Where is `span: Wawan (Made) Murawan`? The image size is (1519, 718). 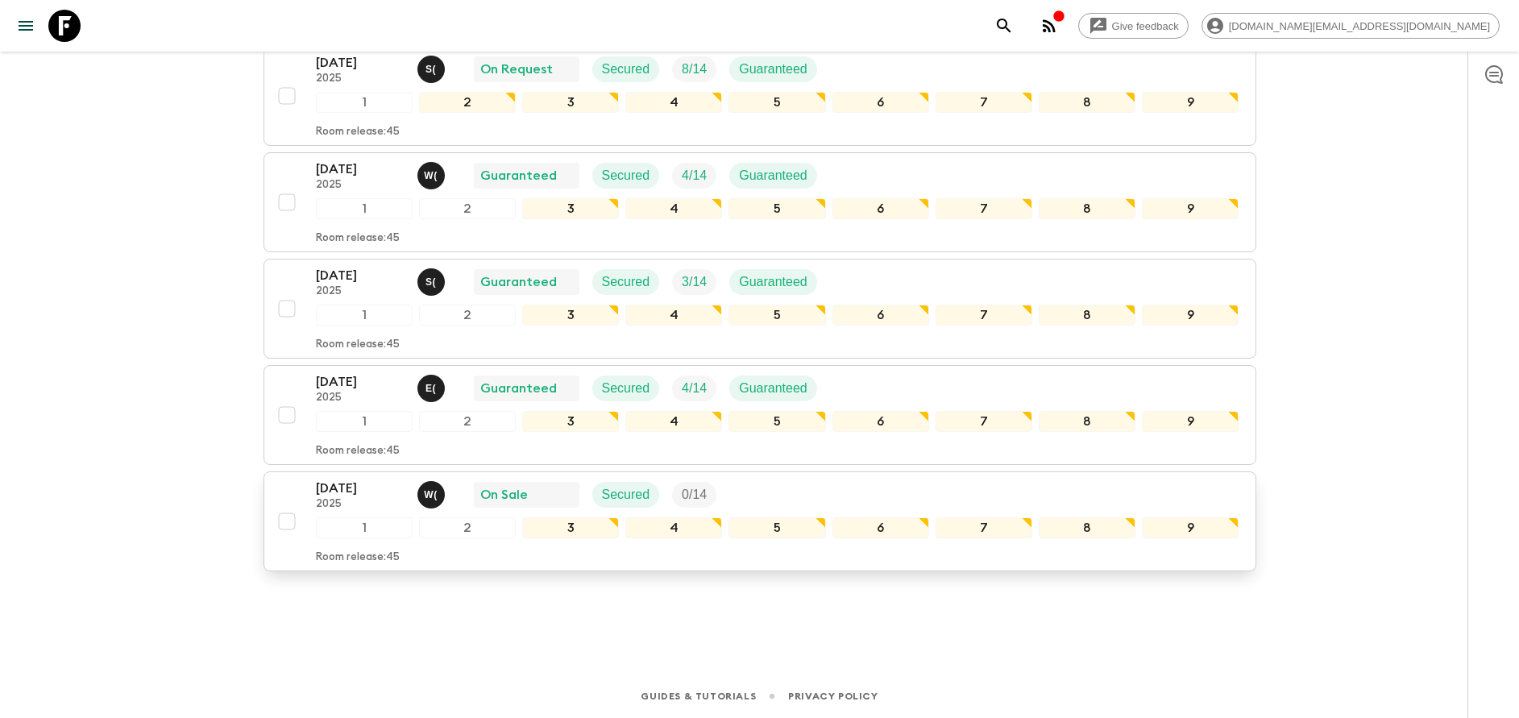
span: Wawan (Made) Murawan is located at coordinates (433, 173).